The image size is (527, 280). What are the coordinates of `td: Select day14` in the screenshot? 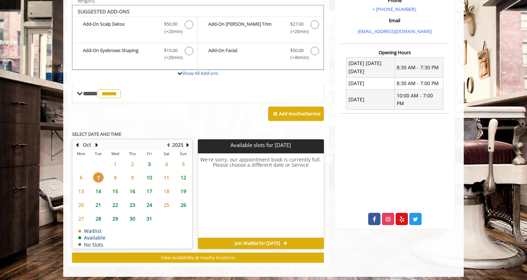 It's located at (98, 191).